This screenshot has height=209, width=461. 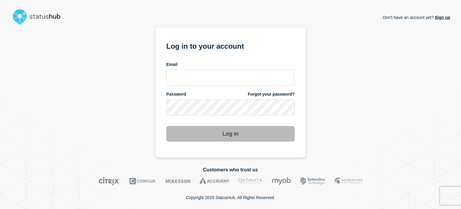 I want to click on input: email input, so click(x=231, y=77).